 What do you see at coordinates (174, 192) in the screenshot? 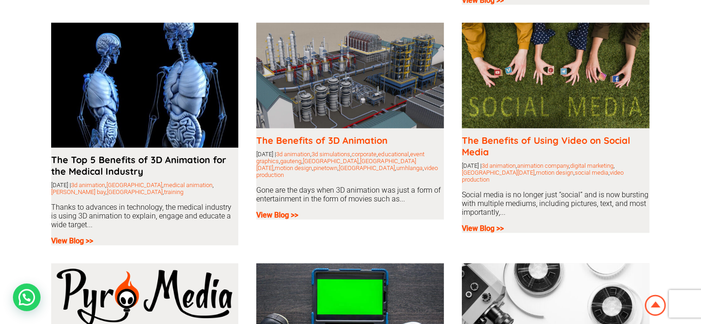
I see `a: training` at bounding box center [174, 192].